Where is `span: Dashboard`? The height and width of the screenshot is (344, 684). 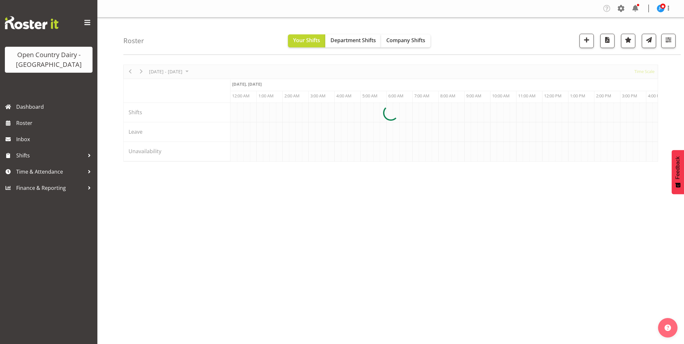 span: Dashboard is located at coordinates (55, 107).